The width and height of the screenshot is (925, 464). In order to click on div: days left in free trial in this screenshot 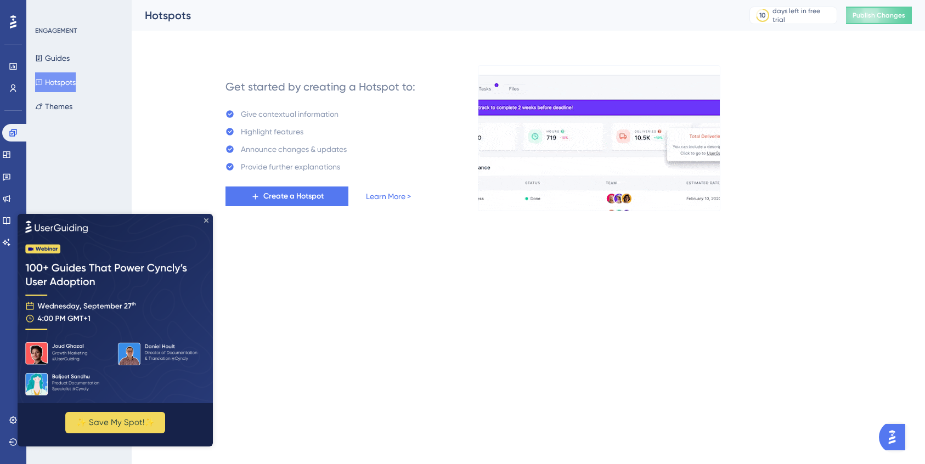, I will do `click(803, 15)`.